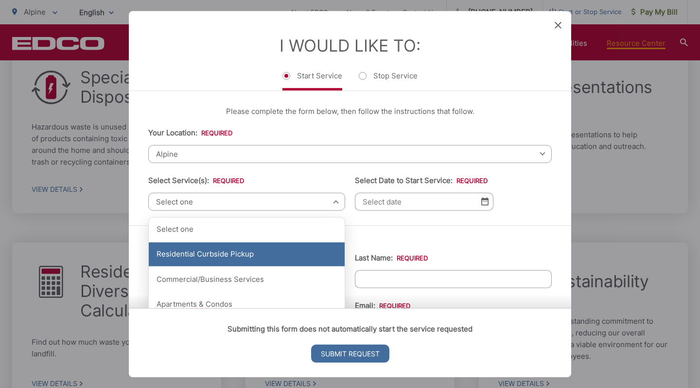 This screenshot has height=388, width=700. I want to click on span: Alpine, so click(350, 153).